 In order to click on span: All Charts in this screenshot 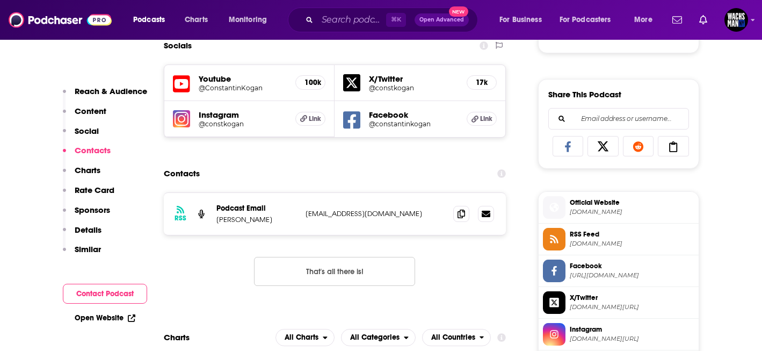, I will do `click(301, 337)`.